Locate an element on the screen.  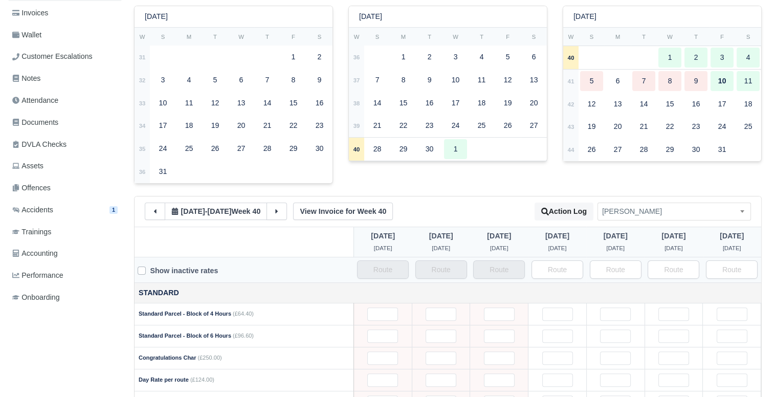
div: 10 is located at coordinates (455, 80).